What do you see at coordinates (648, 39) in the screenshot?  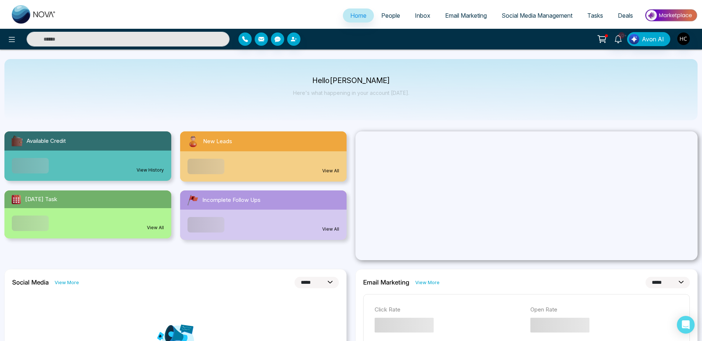 I see `button: Avon AI` at bounding box center [648, 39].